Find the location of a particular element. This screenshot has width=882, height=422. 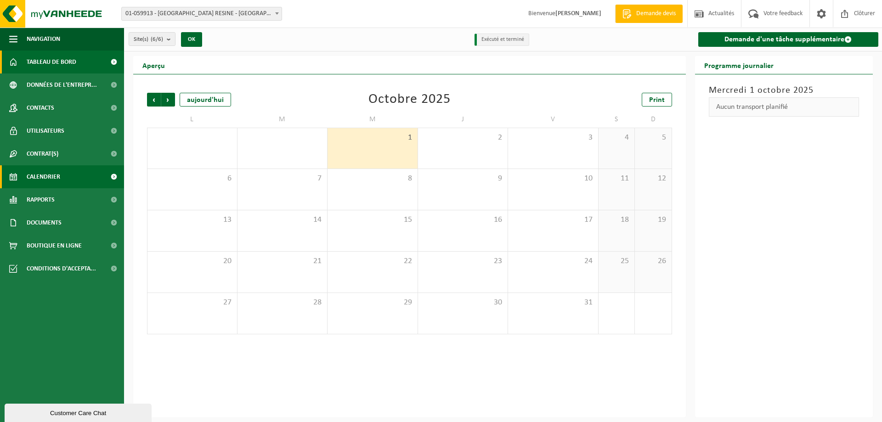

span: Conditions d'accepta... is located at coordinates (61, 269).